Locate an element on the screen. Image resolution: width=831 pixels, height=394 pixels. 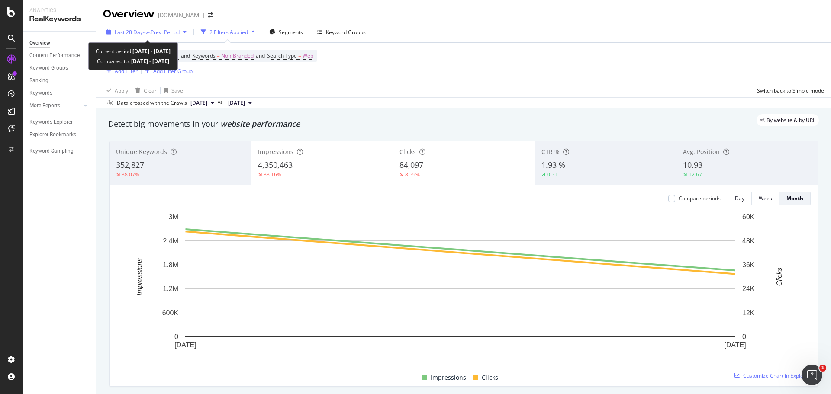
text: 2.4M is located at coordinates (170, 241).